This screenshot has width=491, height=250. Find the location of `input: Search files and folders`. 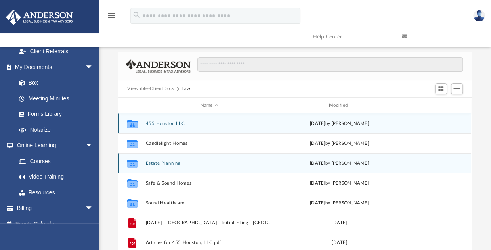

input: Search files and folders is located at coordinates (330, 65).